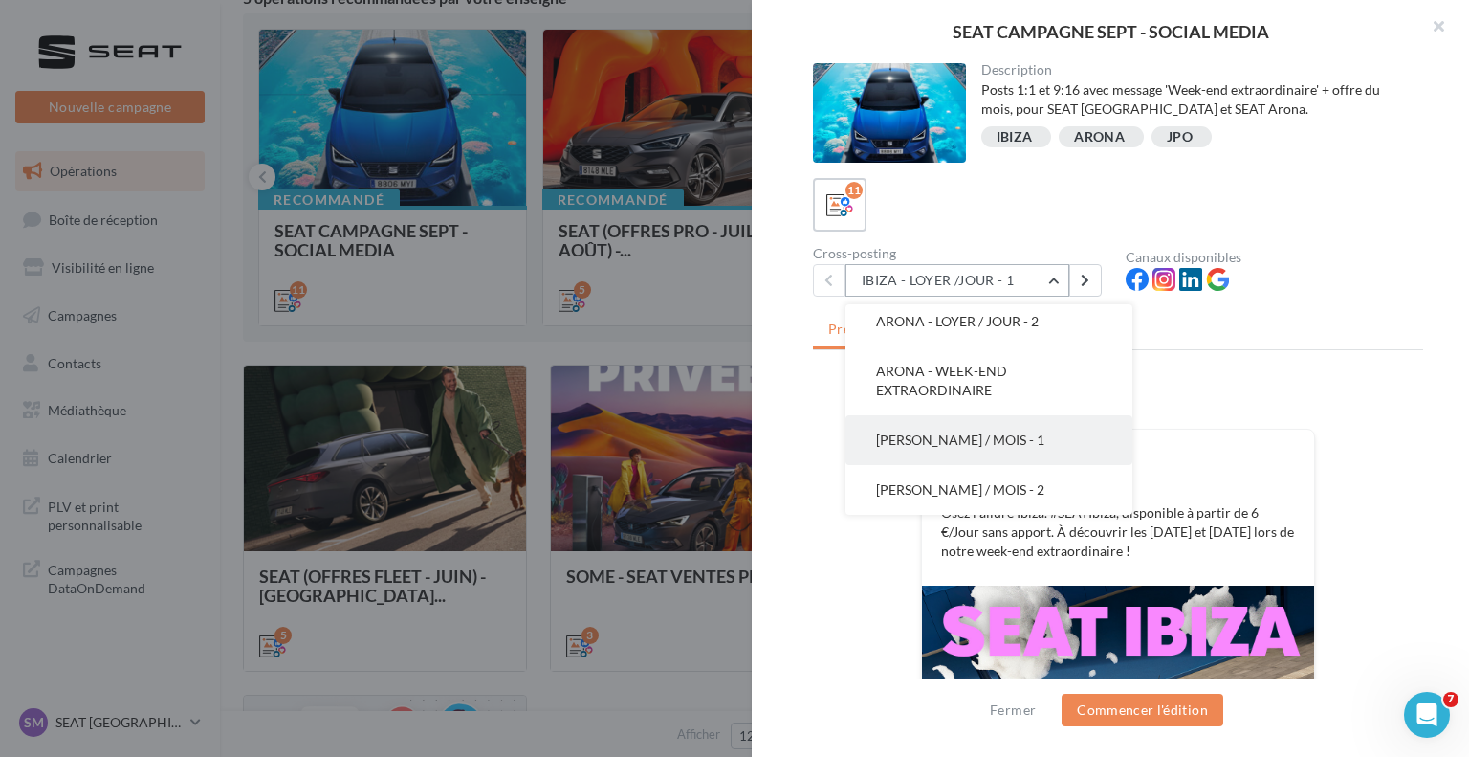 The image size is (1469, 757). I want to click on div: ARONA, so click(1099, 137).